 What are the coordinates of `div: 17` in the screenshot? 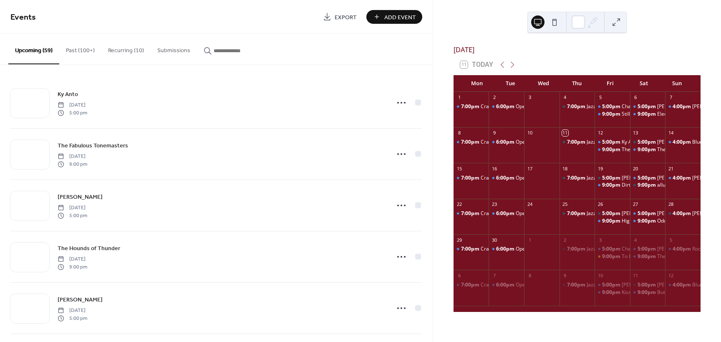 It's located at (530, 168).